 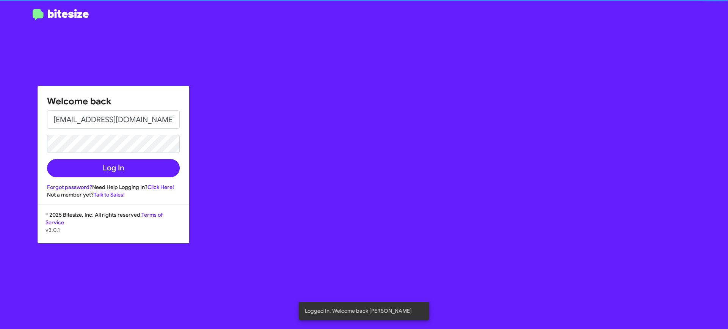 What do you see at coordinates (69, 187) in the screenshot?
I see `a: Forgot password?` at bounding box center [69, 187].